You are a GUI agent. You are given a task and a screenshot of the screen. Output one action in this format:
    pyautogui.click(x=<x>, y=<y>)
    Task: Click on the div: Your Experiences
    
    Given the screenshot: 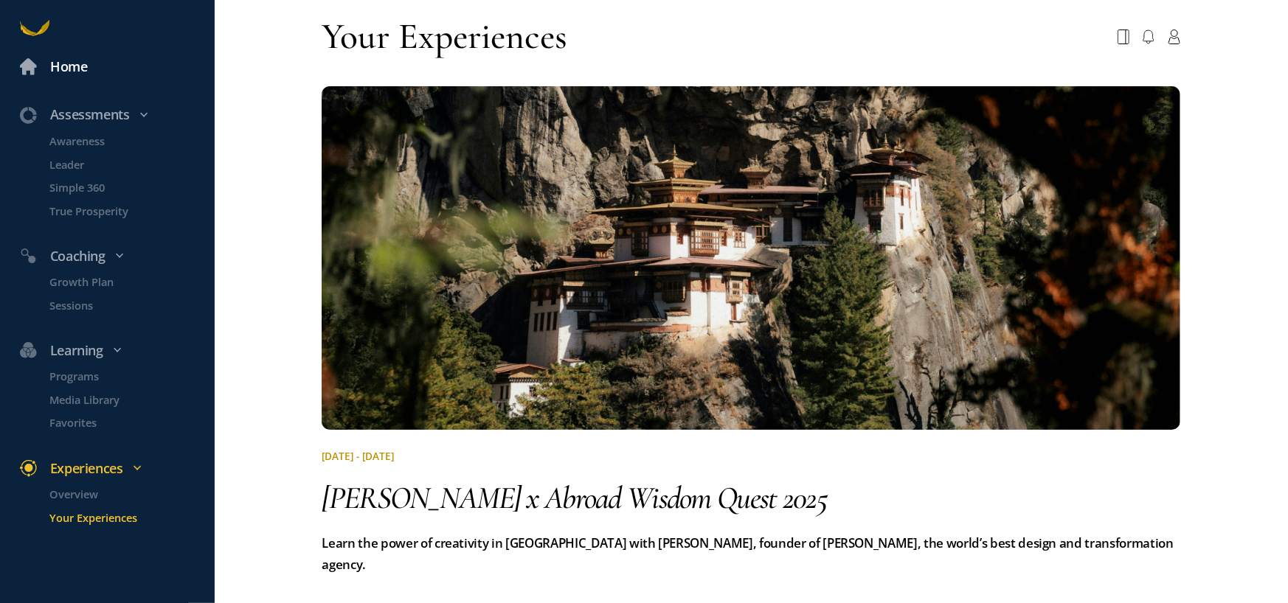 What is the action you would take?
    pyautogui.click(x=444, y=36)
    